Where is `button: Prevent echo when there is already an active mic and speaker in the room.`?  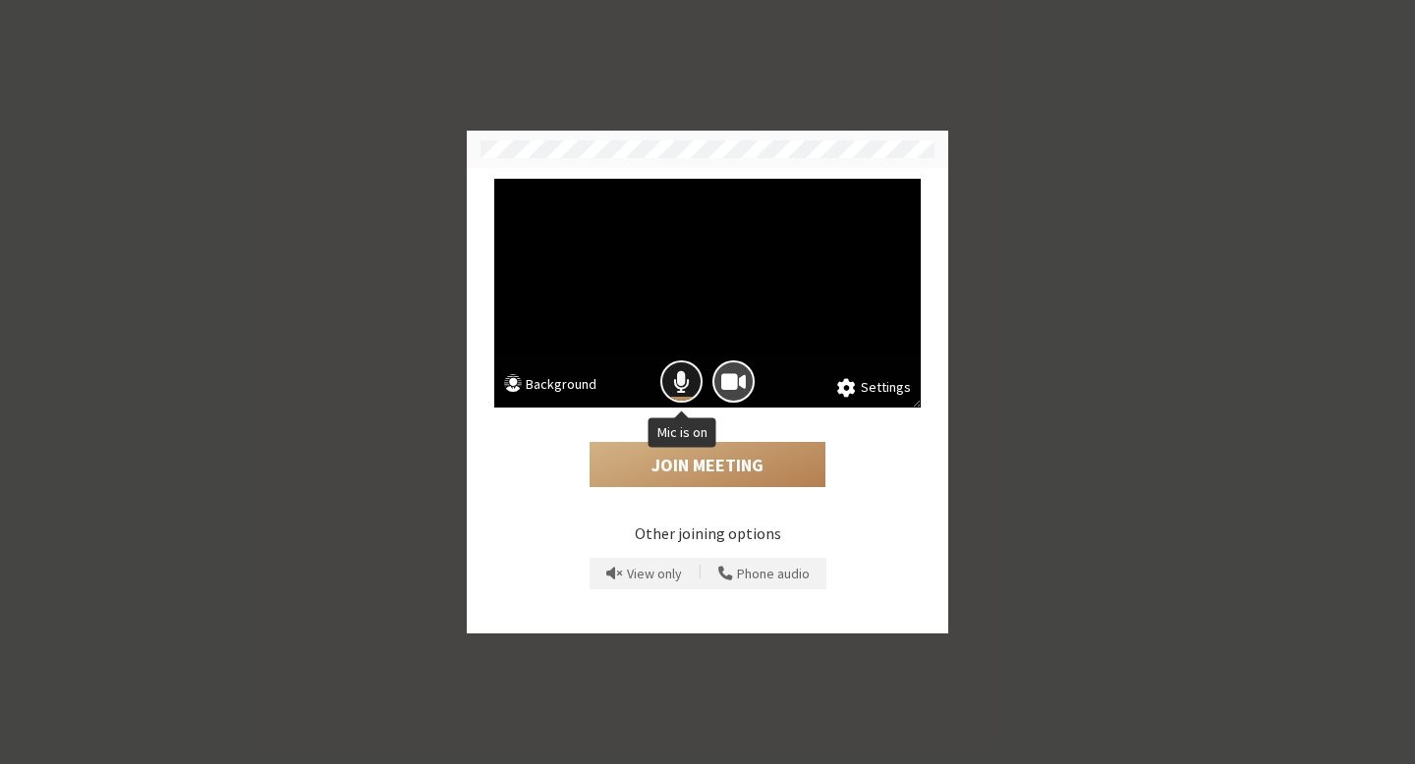
button: Prevent echo when there is already an active mic and speaker in the room. is located at coordinates (643, 574).